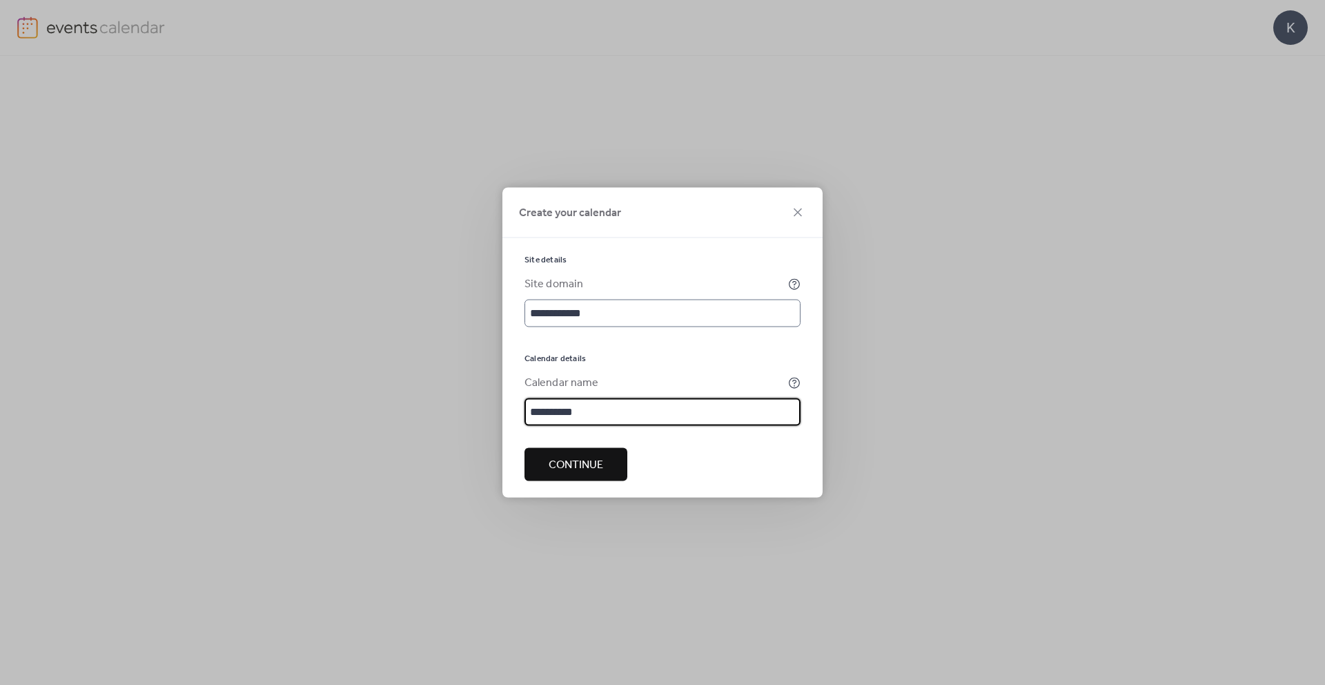 The height and width of the screenshot is (685, 1325). Describe the element at coordinates (655, 383) in the screenshot. I see `div: Calendar name` at that location.